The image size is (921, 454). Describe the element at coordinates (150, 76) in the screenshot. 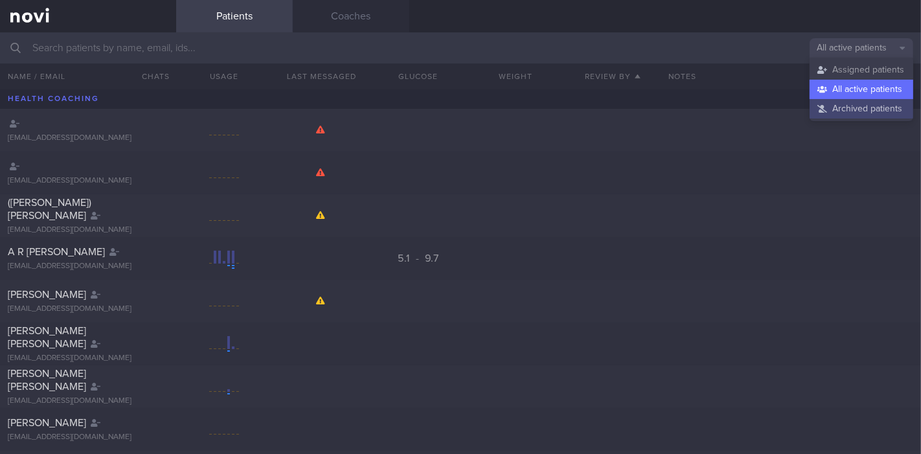

I see `button: Chats` at that location.